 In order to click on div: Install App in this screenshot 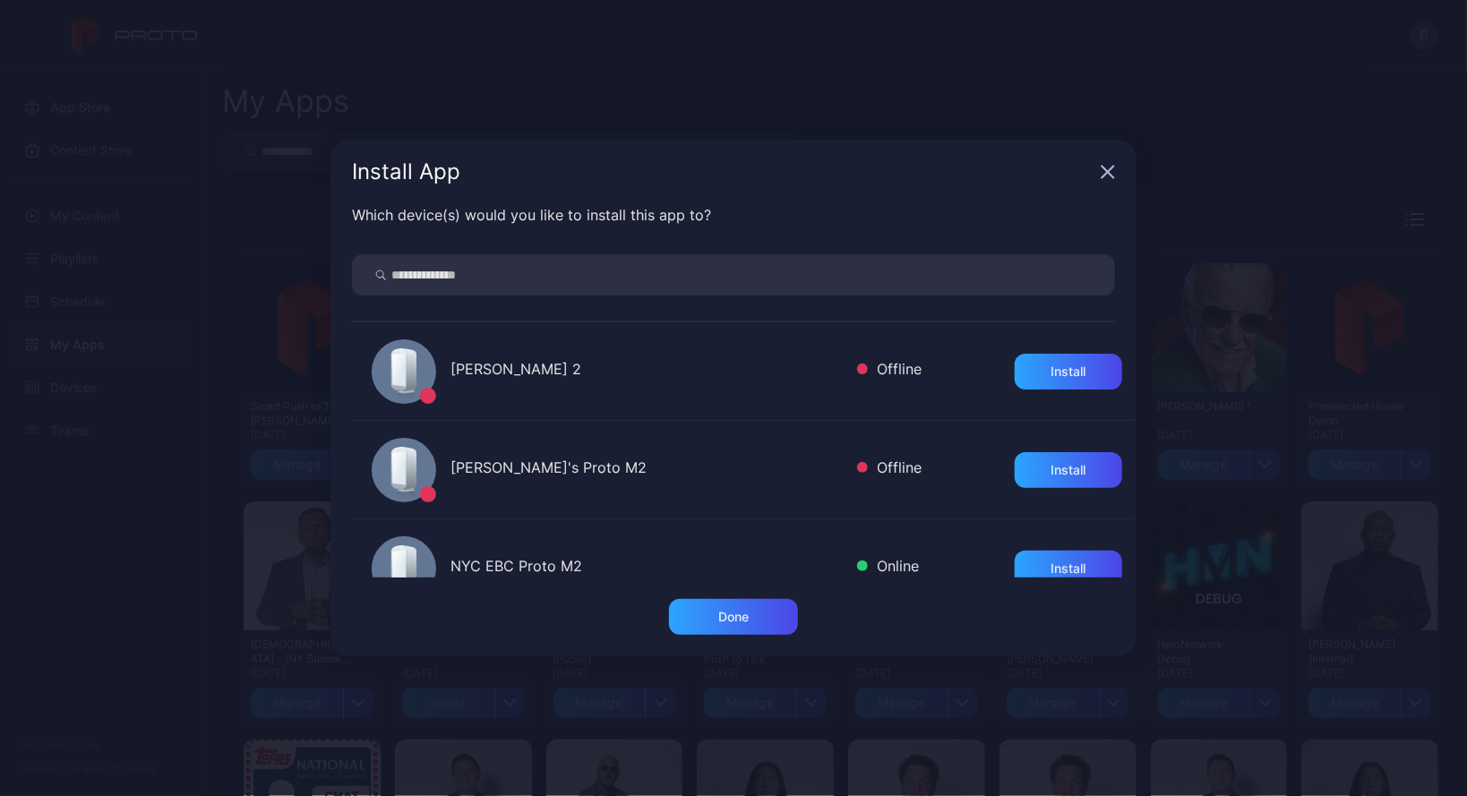, I will do `click(723, 172)`.